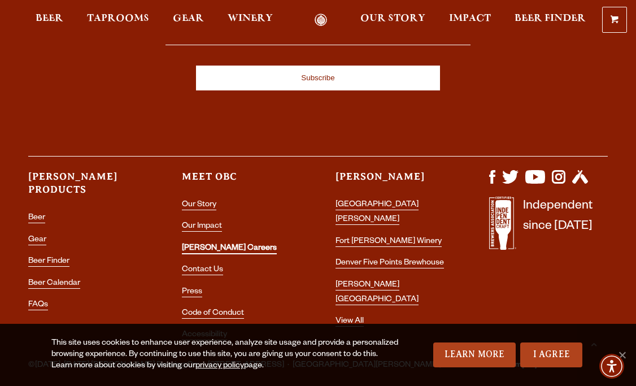  Describe the element at coordinates (213, 313) in the screenshot. I see `a: Code of Conduct` at that location.